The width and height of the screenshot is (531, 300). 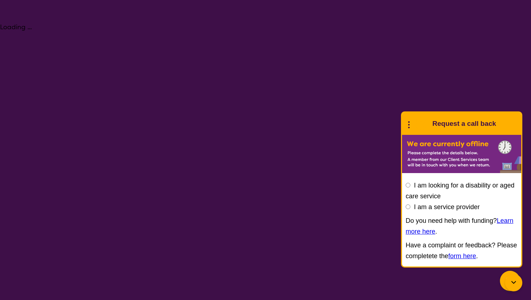 What do you see at coordinates (447, 207) in the screenshot?
I see `label: I am a service provider` at bounding box center [447, 207].